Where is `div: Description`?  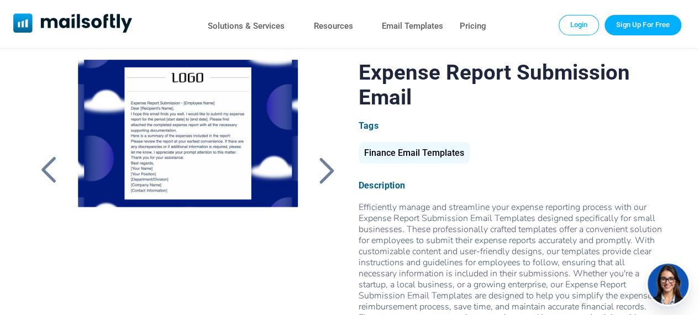
div: Description is located at coordinates (511, 185).